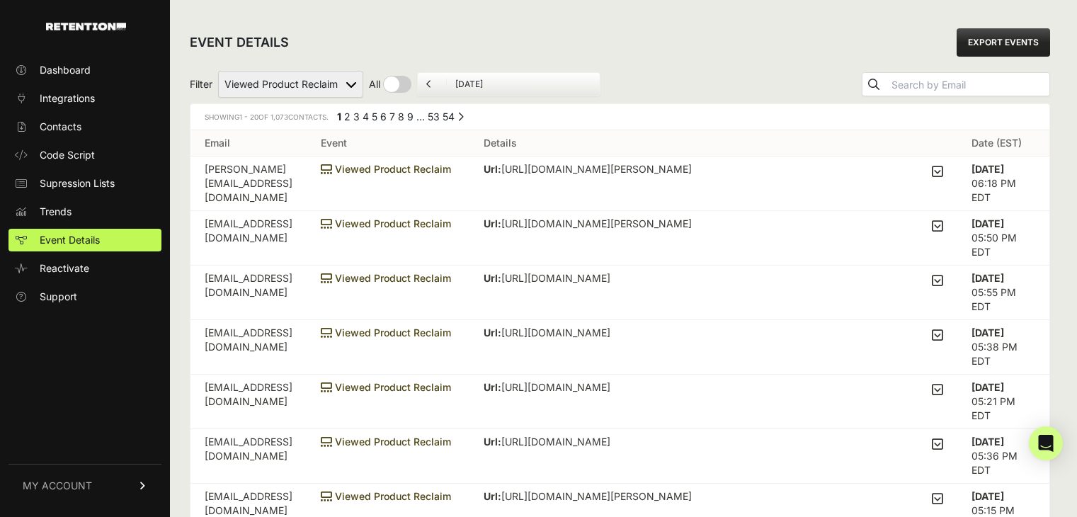  I want to click on a: Page 54, so click(448, 116).